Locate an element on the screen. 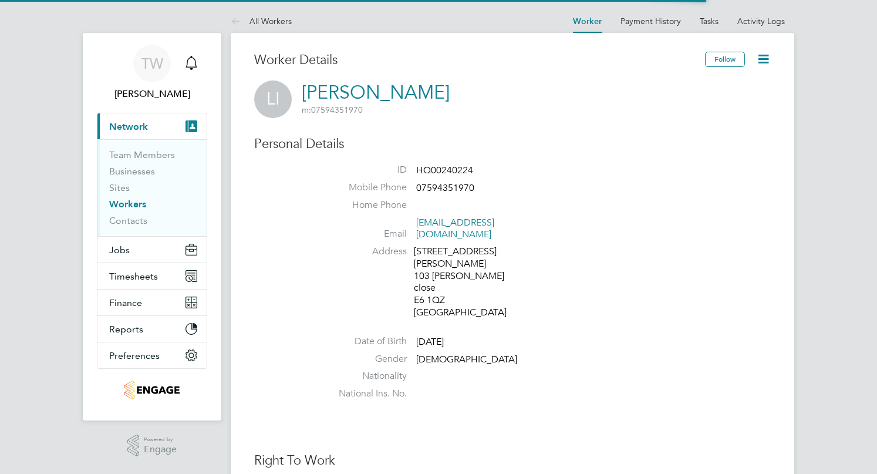  button: Timesheets is located at coordinates (152, 276).